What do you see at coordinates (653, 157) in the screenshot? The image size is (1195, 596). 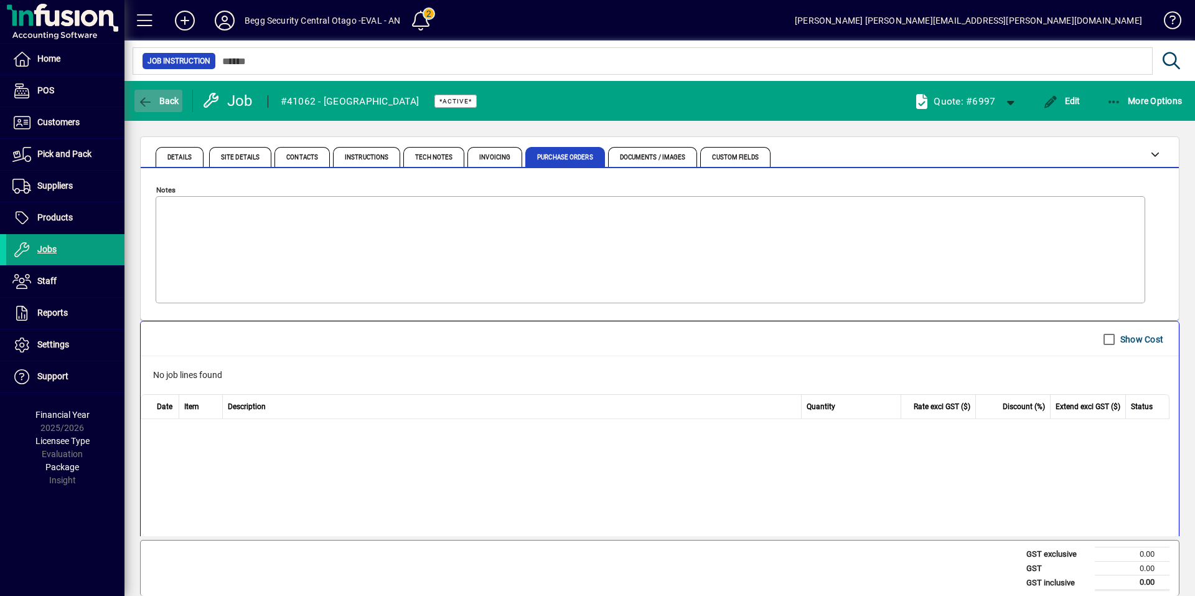 I see `span: Documents / Images` at bounding box center [653, 157].